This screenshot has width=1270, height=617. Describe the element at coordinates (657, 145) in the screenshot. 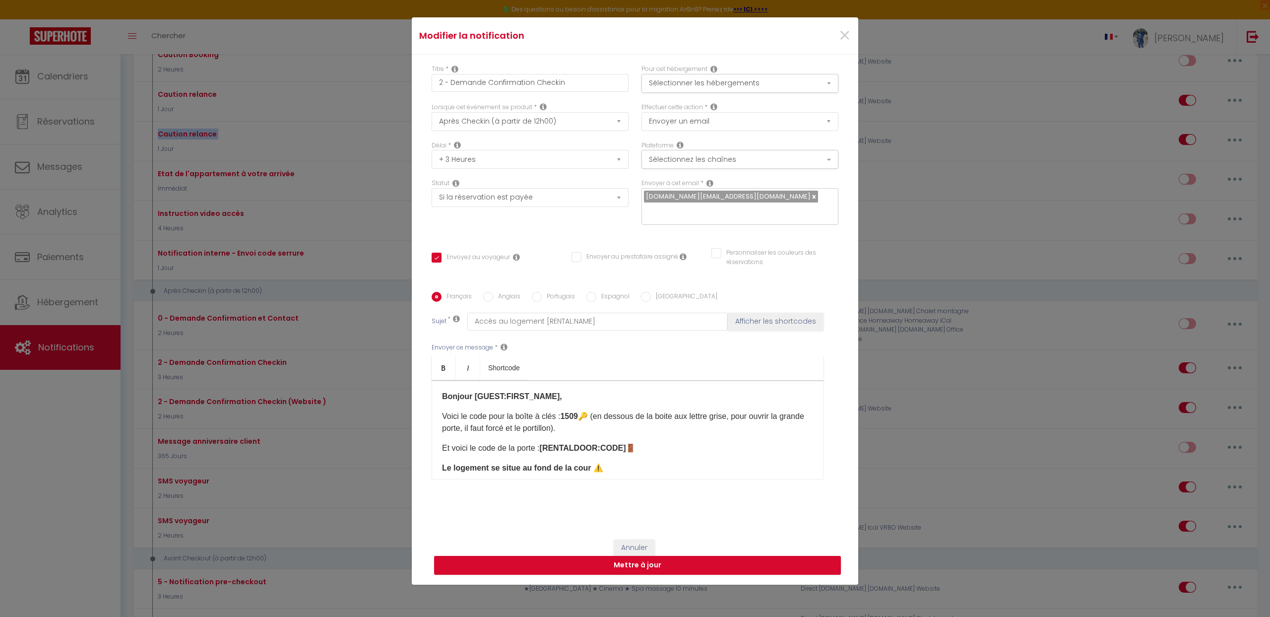

I see `label: Plateforme` at that location.